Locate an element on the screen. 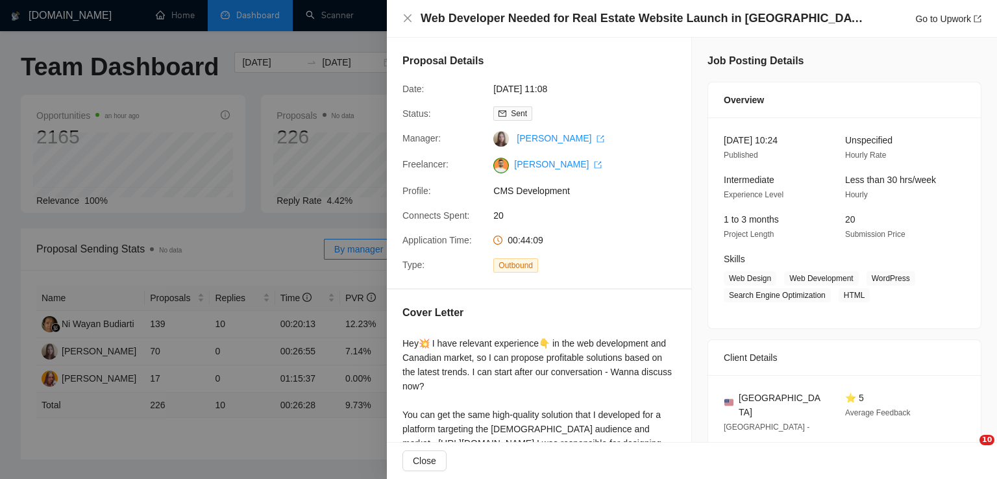 The height and width of the screenshot is (479, 997). span: Freelancer: is located at coordinates (425, 164).